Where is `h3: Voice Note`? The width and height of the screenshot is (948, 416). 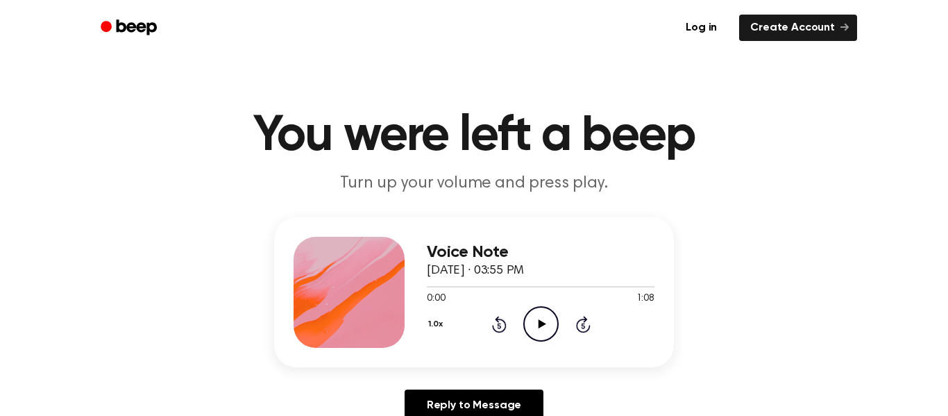
h3: Voice Note is located at coordinates (541, 252).